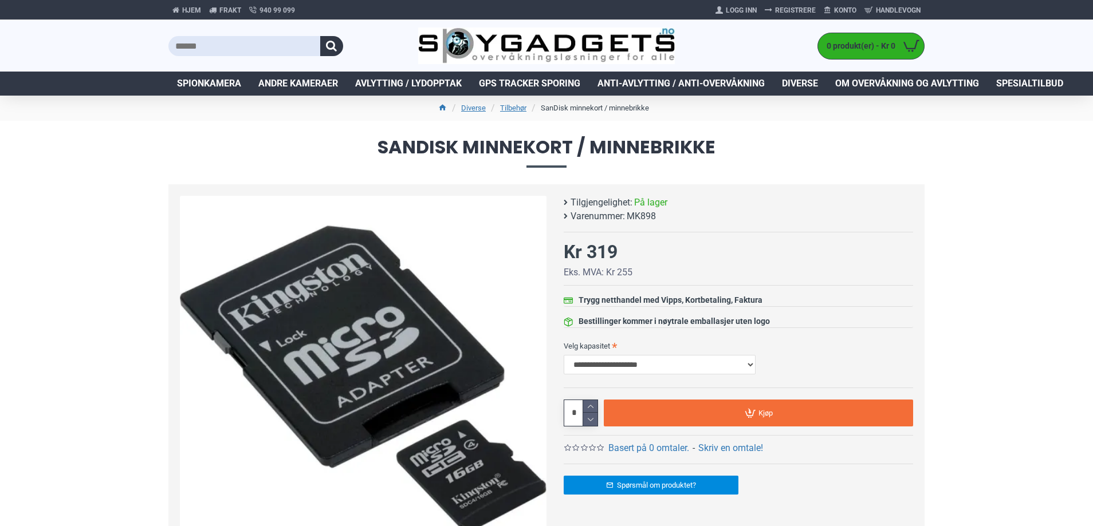 This screenshot has width=1093, height=526. What do you see at coordinates (681, 84) in the screenshot?
I see `a: Anti-avlytting / Anti-overvåkning` at bounding box center [681, 84].